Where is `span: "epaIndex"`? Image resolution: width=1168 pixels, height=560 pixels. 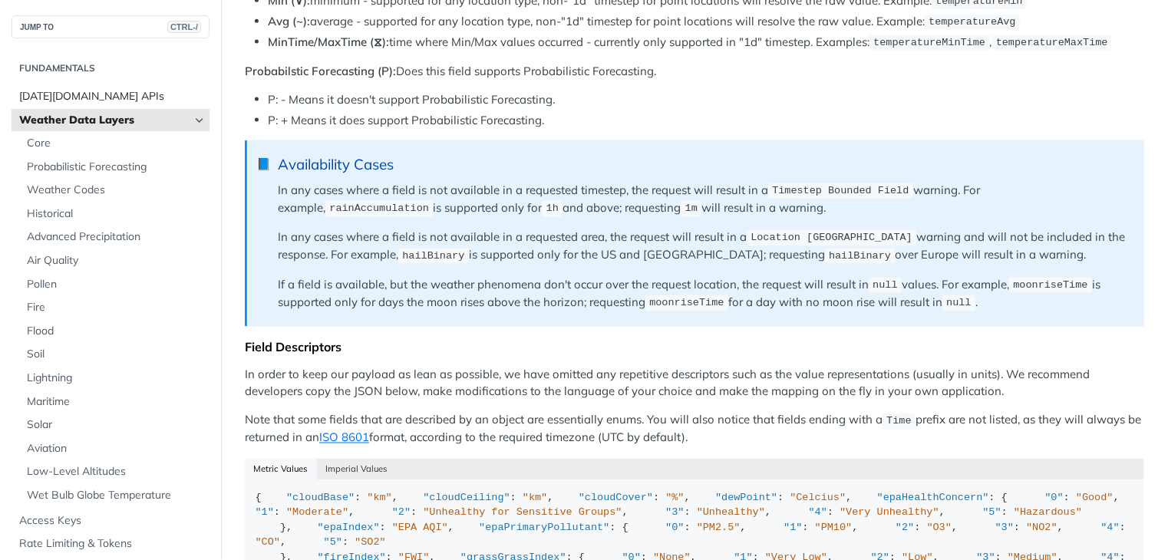
span: "epaIndex" is located at coordinates (348, 528).